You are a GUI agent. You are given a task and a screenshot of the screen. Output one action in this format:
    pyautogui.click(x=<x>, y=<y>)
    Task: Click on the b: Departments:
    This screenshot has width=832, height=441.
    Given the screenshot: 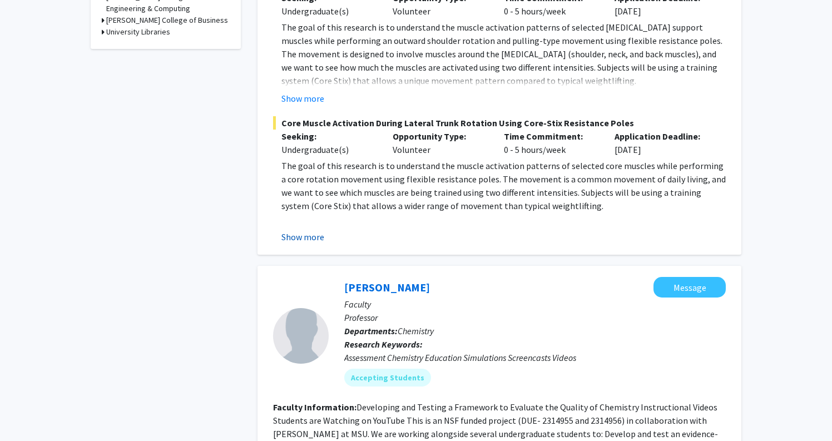 What is the action you would take?
    pyautogui.click(x=371, y=331)
    